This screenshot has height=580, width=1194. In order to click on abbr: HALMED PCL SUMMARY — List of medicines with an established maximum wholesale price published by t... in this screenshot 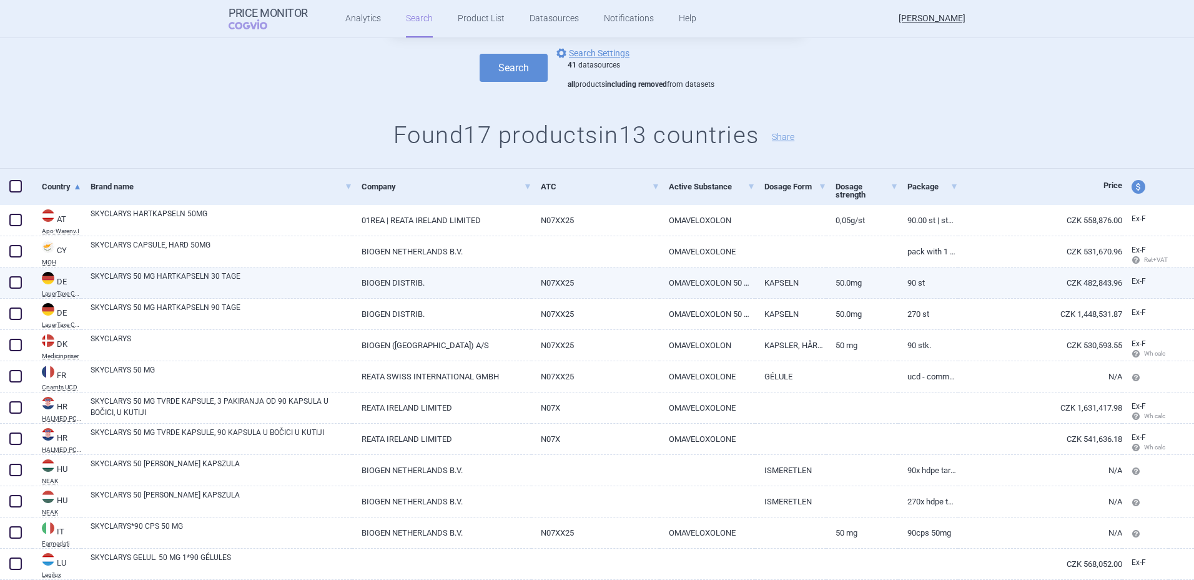, I will do `click(61, 418)`.